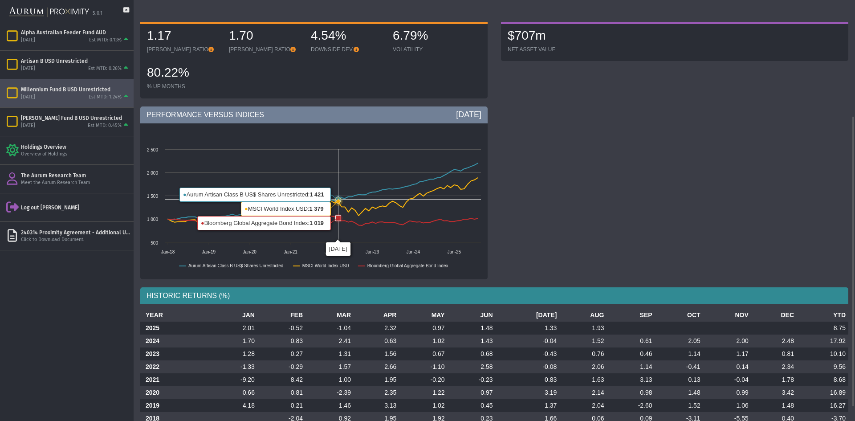 The image size is (855, 421). Describe the element at coordinates (408, 266) in the screenshot. I see `text: Bloomberg Global Aggregate Bond Index` at that location.